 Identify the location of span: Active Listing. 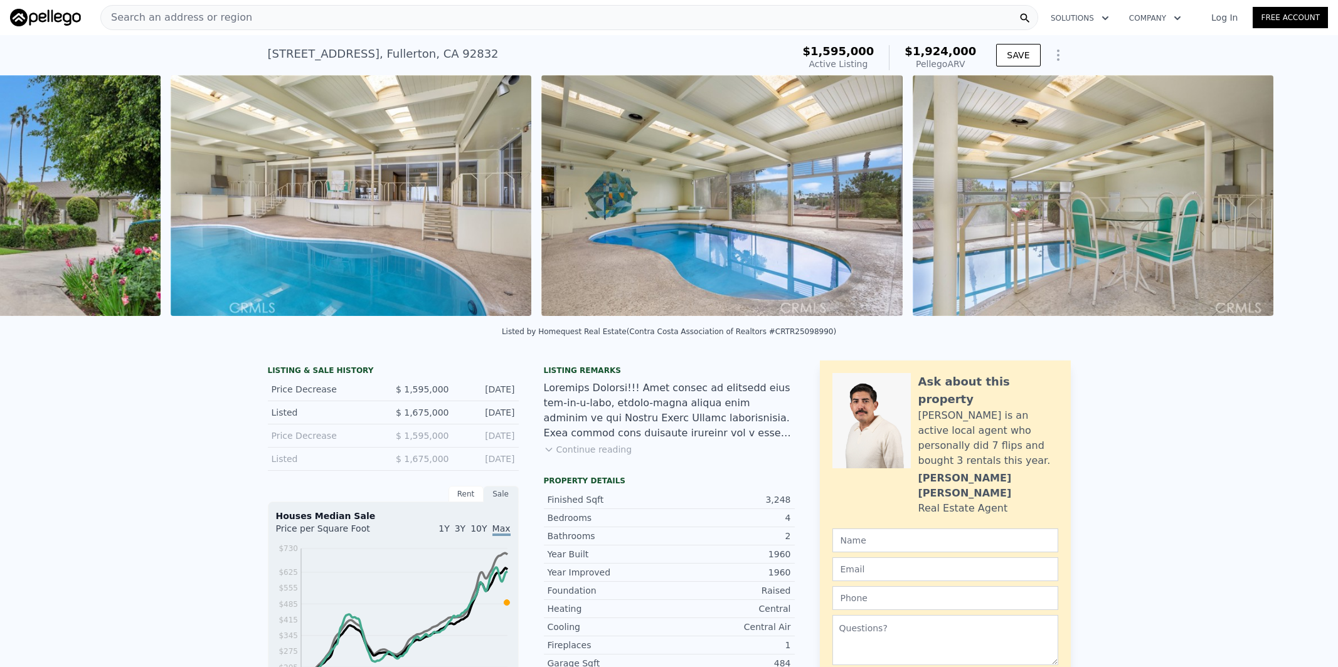
(838, 64).